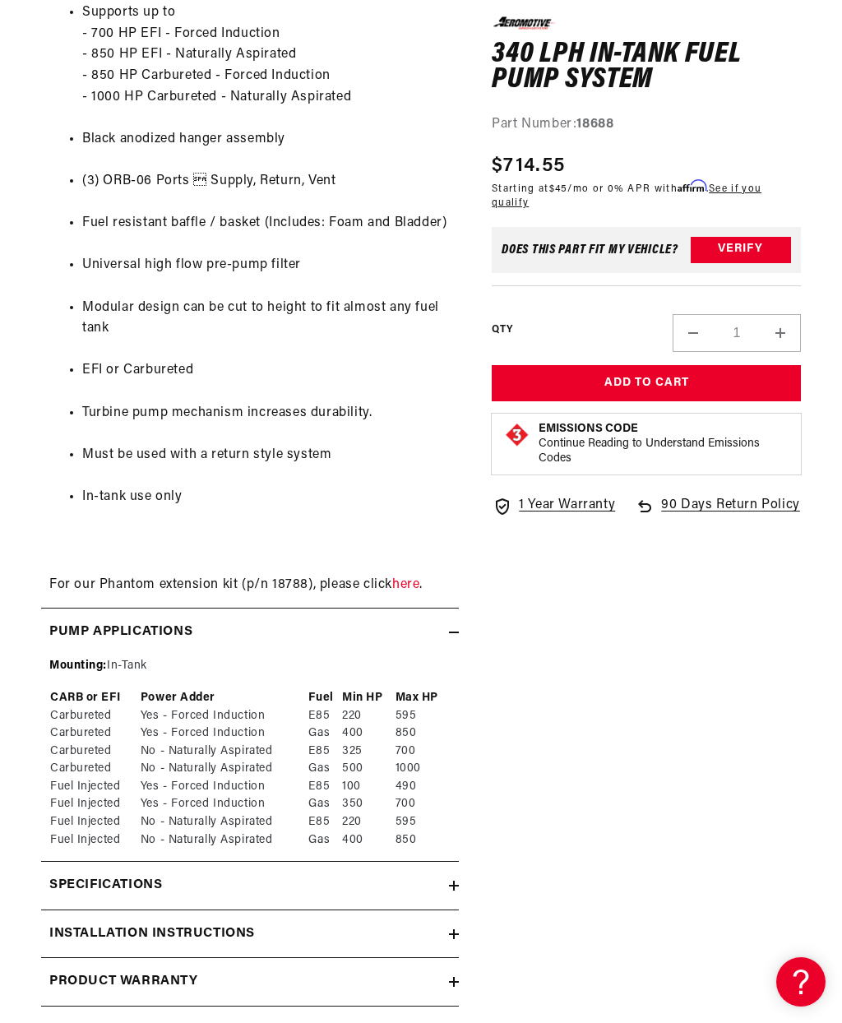 This screenshot has height=1023, width=842. Describe the element at coordinates (663, 444) in the screenshot. I see `button: Emissions CodeContinue Reading to Understand Emissions Codes` at that location.